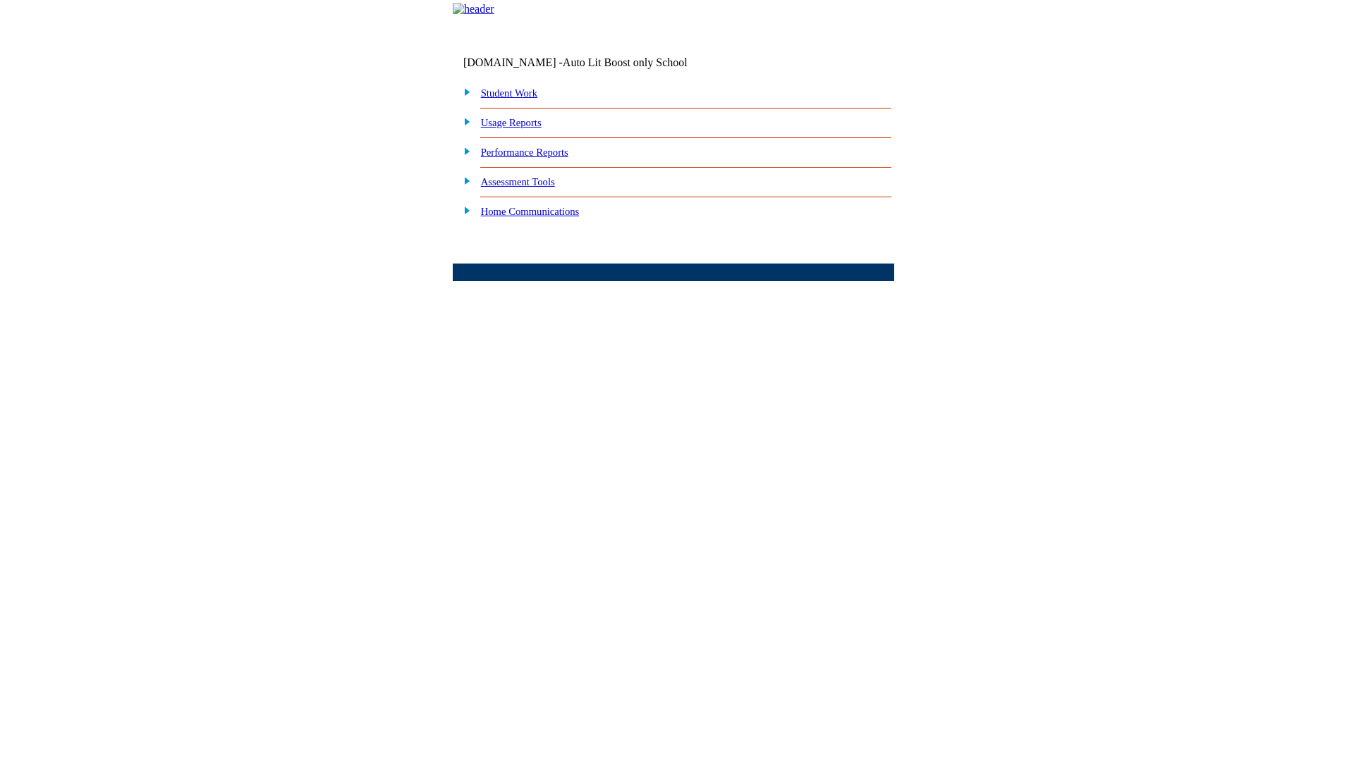 The image size is (1354, 761). I want to click on a: Home Communications, so click(530, 212).